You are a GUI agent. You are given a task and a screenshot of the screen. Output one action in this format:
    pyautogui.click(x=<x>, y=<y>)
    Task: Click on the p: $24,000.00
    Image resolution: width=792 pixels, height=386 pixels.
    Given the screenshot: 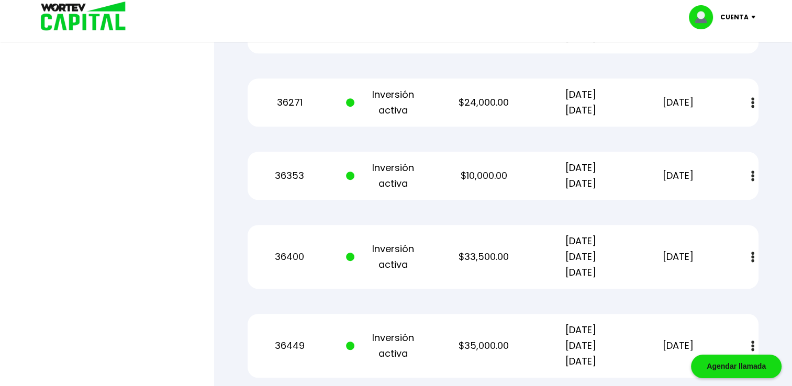 What is the action you would take?
    pyautogui.click(x=484, y=103)
    